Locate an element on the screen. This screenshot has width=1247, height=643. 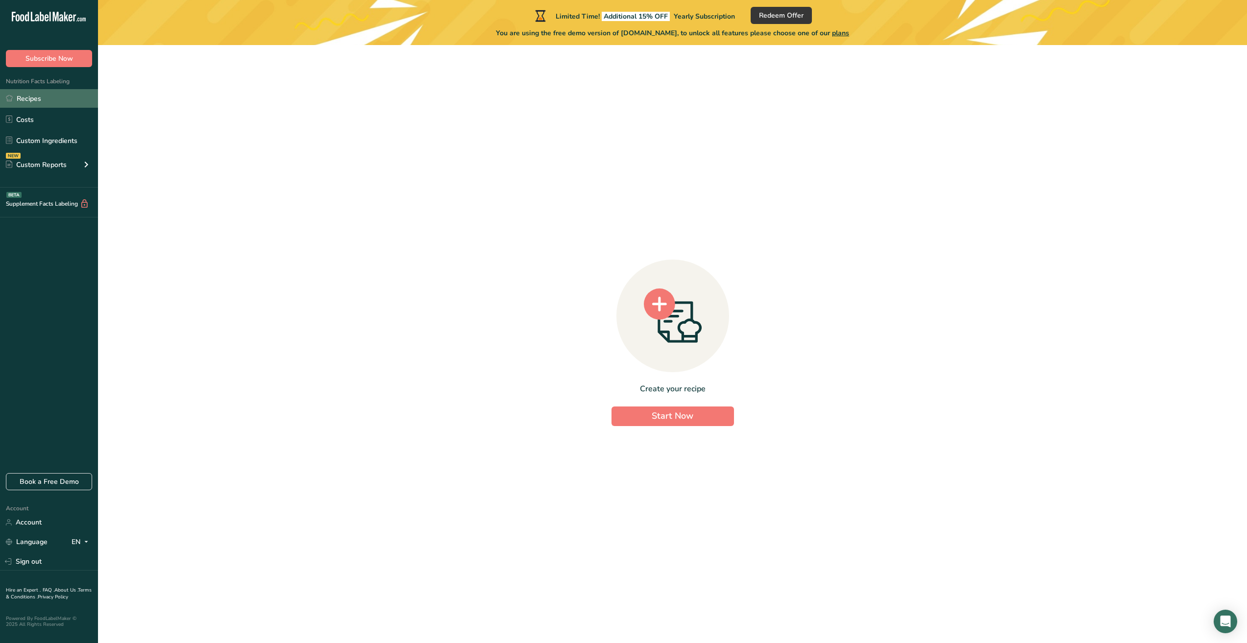
a: About Us . is located at coordinates (66, 590).